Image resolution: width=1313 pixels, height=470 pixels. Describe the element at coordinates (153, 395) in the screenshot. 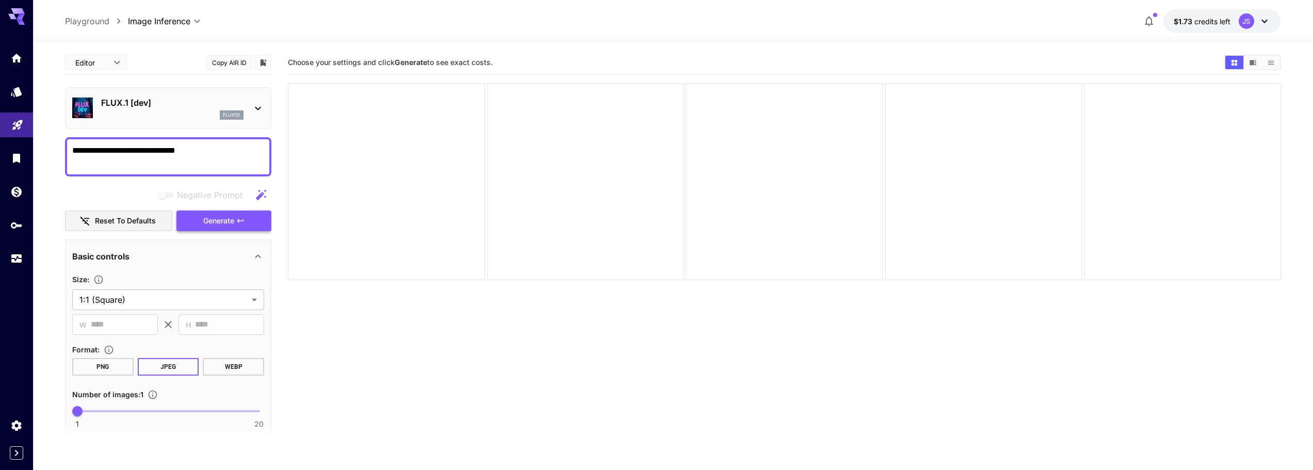

I see `button: Specify how many images to generate in a single request. Each image generation will be charged se...` at that location.